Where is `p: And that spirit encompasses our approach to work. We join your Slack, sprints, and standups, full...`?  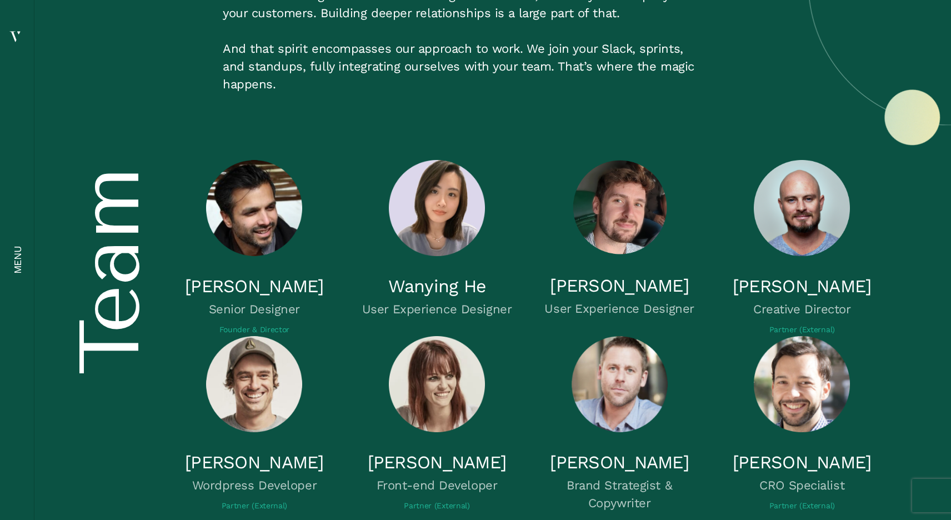
p: And that spirit encompasses our approach to work. We join your Slack, sprints, and standups, full... is located at coordinates (461, 67).